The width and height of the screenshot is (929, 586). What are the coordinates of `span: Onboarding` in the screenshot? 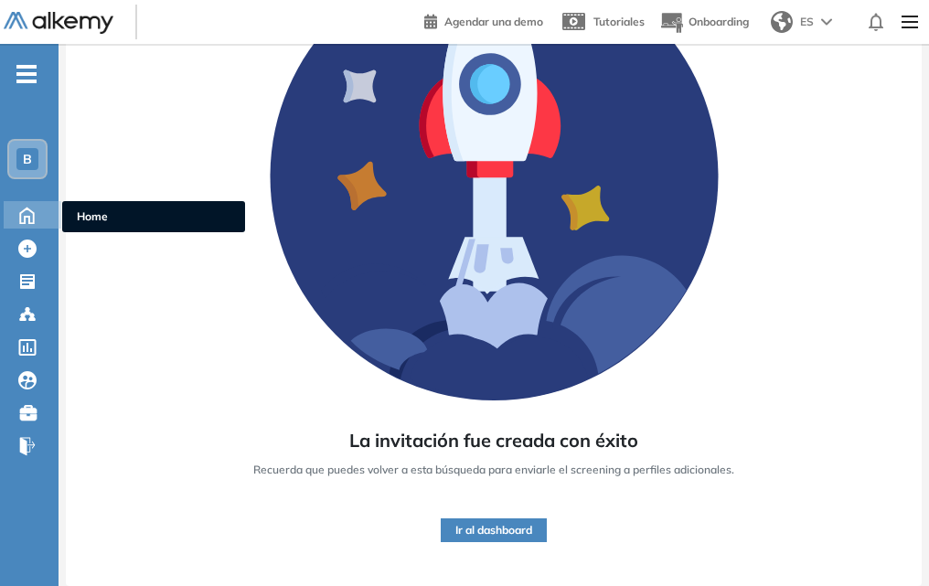 It's located at (719, 21).